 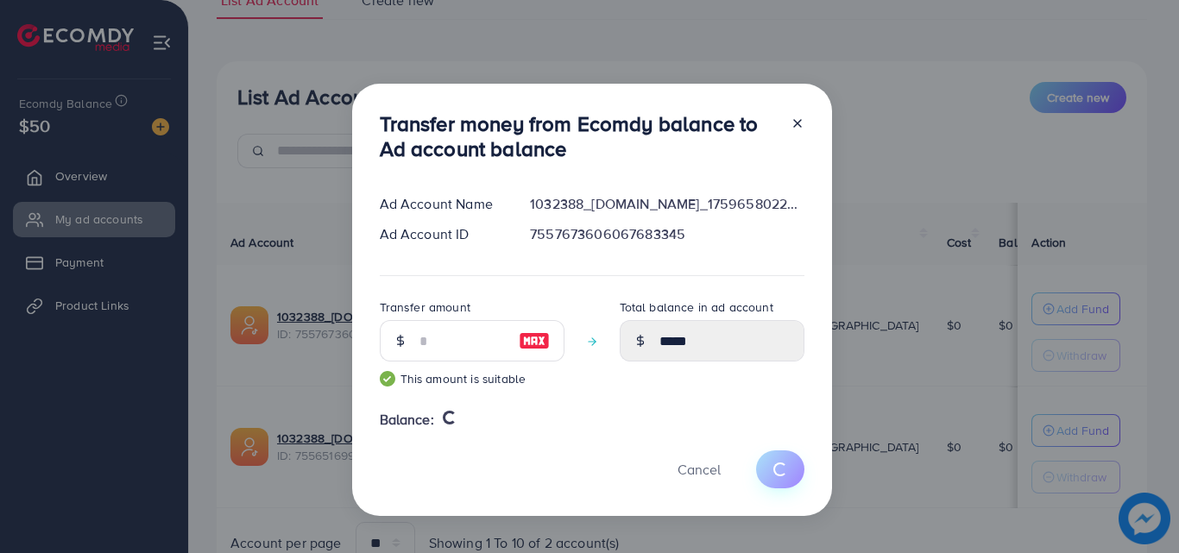 I want to click on label: Total balance in ad account, so click(x=696, y=307).